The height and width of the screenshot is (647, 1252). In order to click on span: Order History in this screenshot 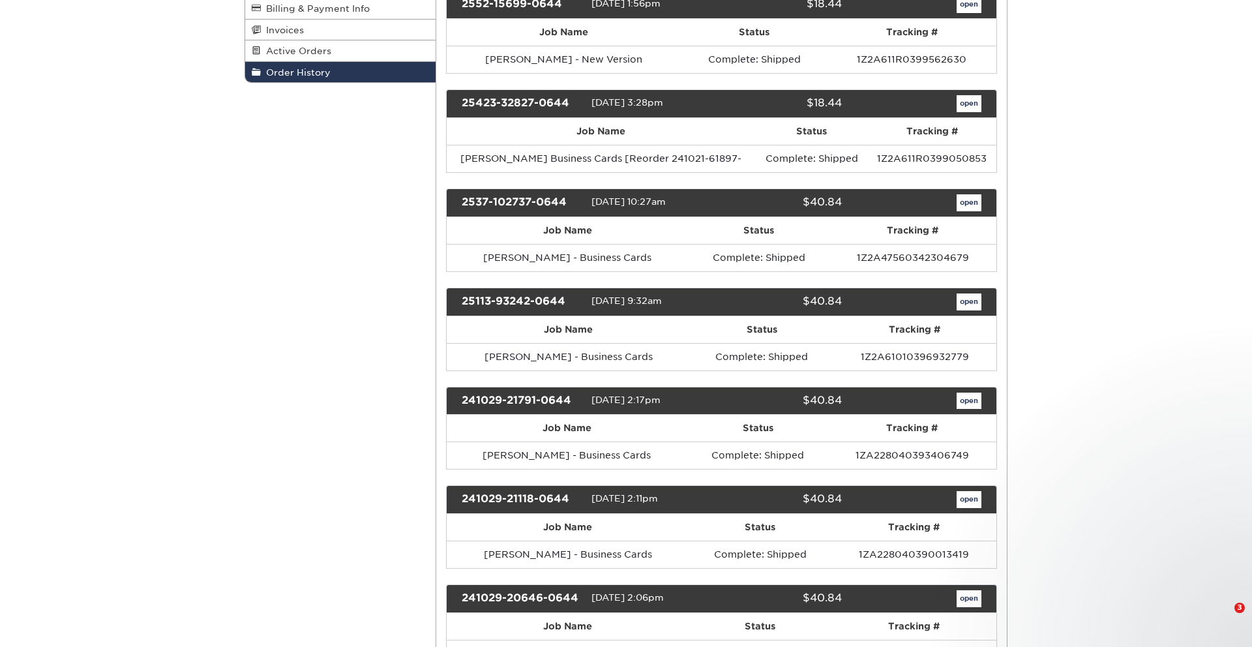, I will do `click(295, 72)`.